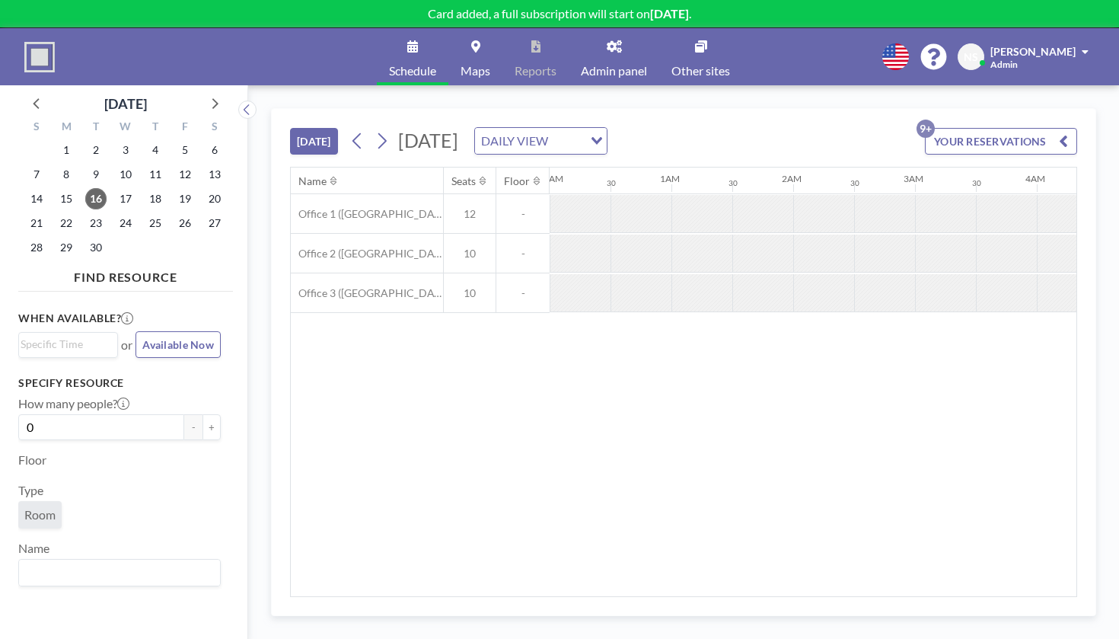 This screenshot has width=1119, height=639. I want to click on a: Admin panel, so click(614, 56).